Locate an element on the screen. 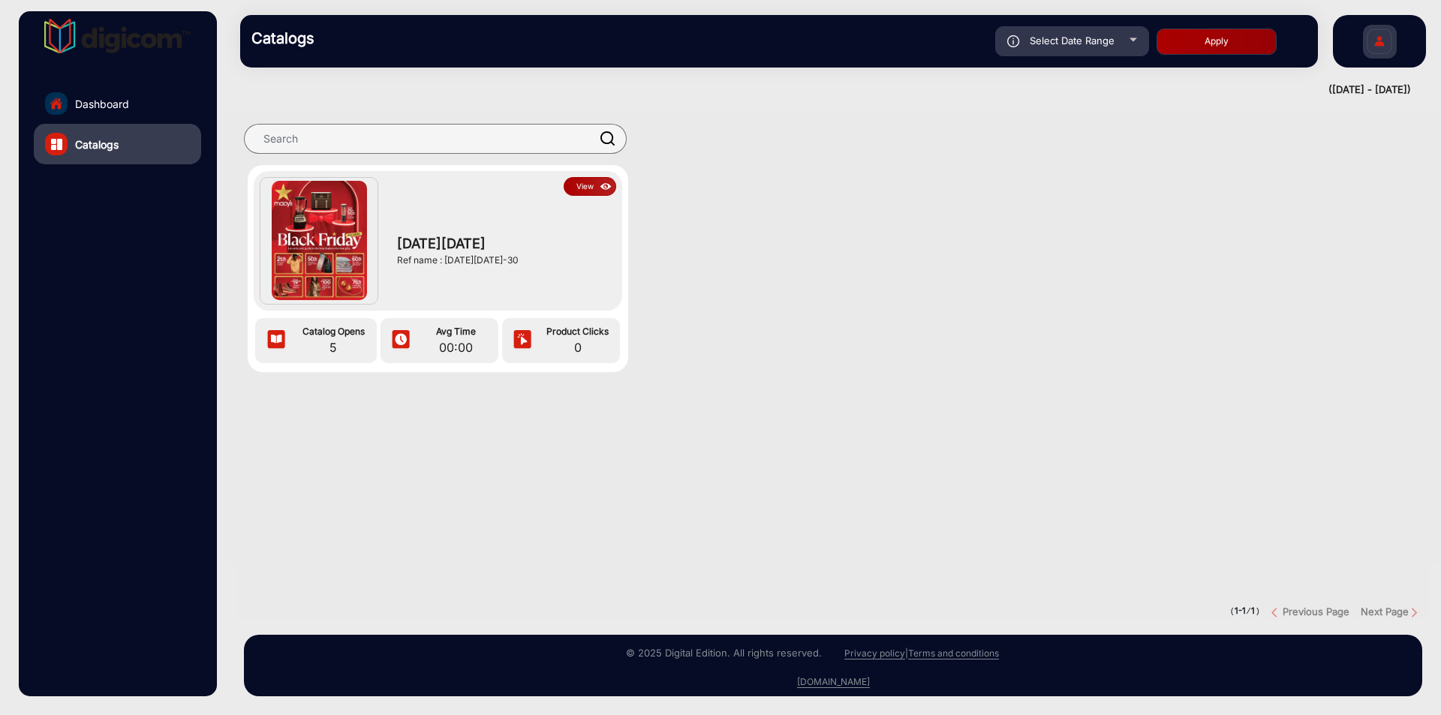 Image resolution: width=1441 pixels, height=715 pixels. span: Select Date Range is located at coordinates (1072, 41).